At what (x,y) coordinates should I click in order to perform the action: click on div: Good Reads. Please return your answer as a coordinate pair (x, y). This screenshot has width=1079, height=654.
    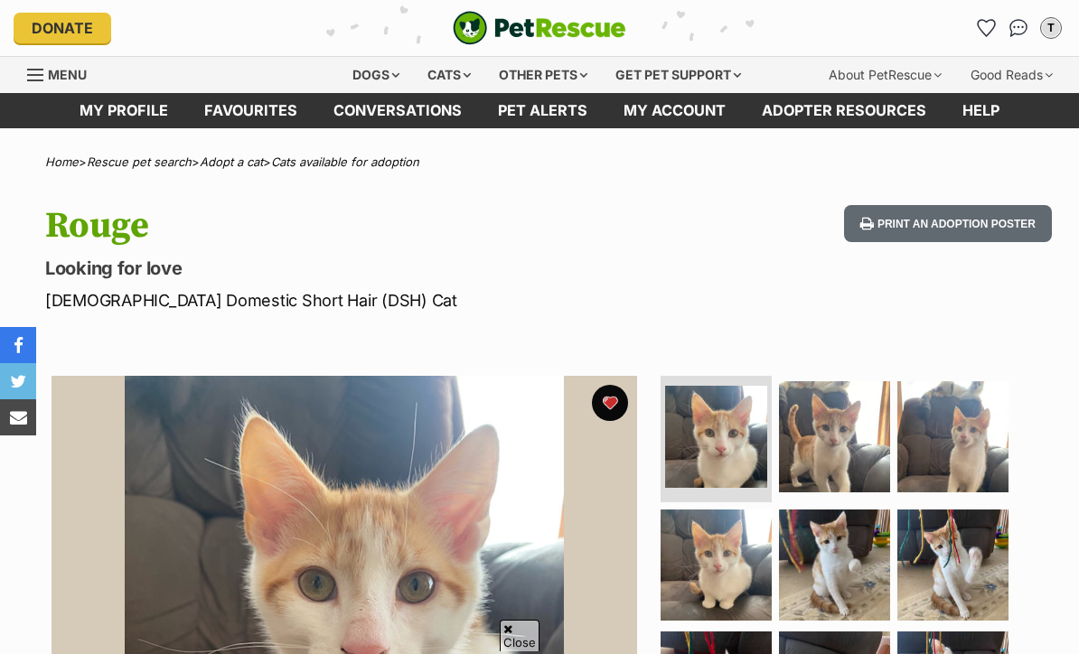
    Looking at the image, I should click on (1011, 75).